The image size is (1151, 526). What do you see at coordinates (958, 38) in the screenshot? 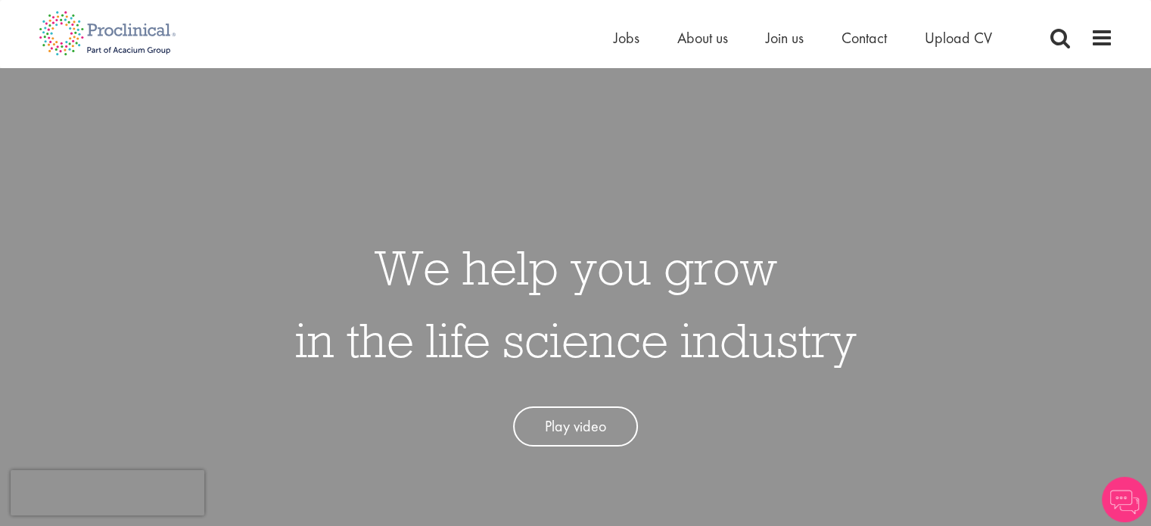
I see `span: Upload CV` at bounding box center [958, 38].